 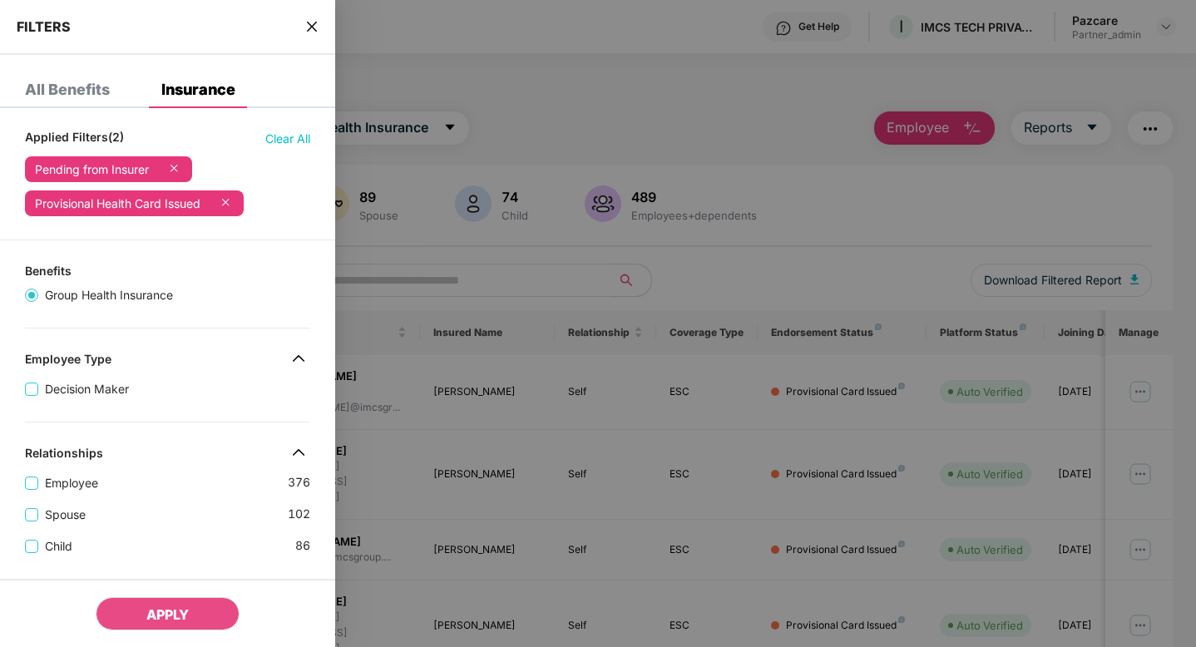 What do you see at coordinates (303, 545) in the screenshot?
I see `span: 86` at bounding box center [303, 545].